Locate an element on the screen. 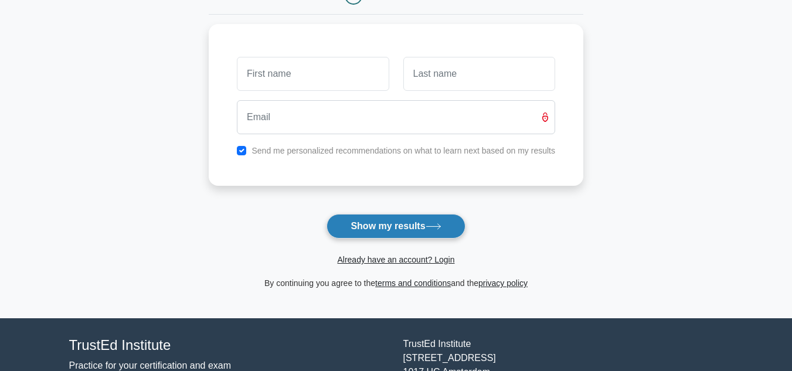 Image resolution: width=792 pixels, height=371 pixels. label: Send me personalized recommendations on what to learn next based on my results is located at coordinates (403, 151).